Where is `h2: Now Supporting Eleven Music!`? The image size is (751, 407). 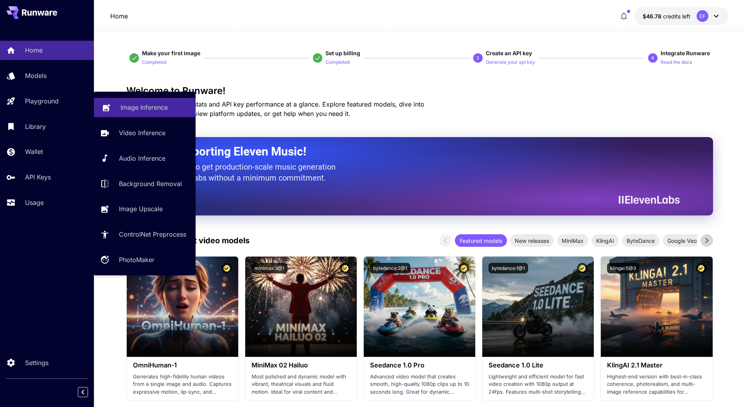
h2: Now Supporting Eleven Music! is located at coordinates (410, 151).